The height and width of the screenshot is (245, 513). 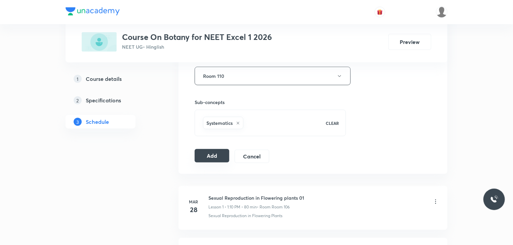 What do you see at coordinates (197, 47) in the screenshot?
I see `p: NEET UG • Hinglish` at bounding box center [197, 47].